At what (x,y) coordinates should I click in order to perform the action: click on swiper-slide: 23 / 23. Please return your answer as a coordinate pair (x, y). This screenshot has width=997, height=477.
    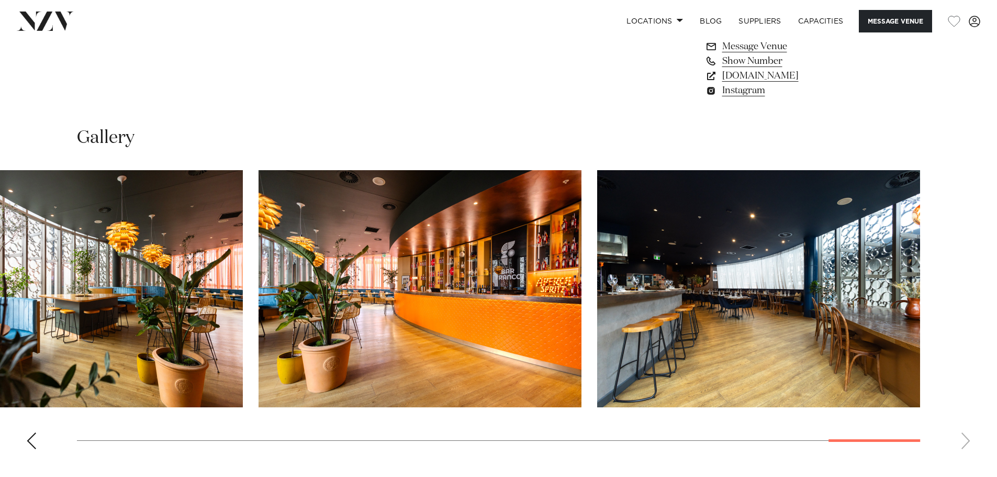
    Looking at the image, I should click on (758, 288).